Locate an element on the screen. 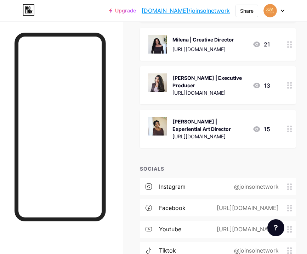 The image size is (307, 254). div: 13 is located at coordinates (261, 85).